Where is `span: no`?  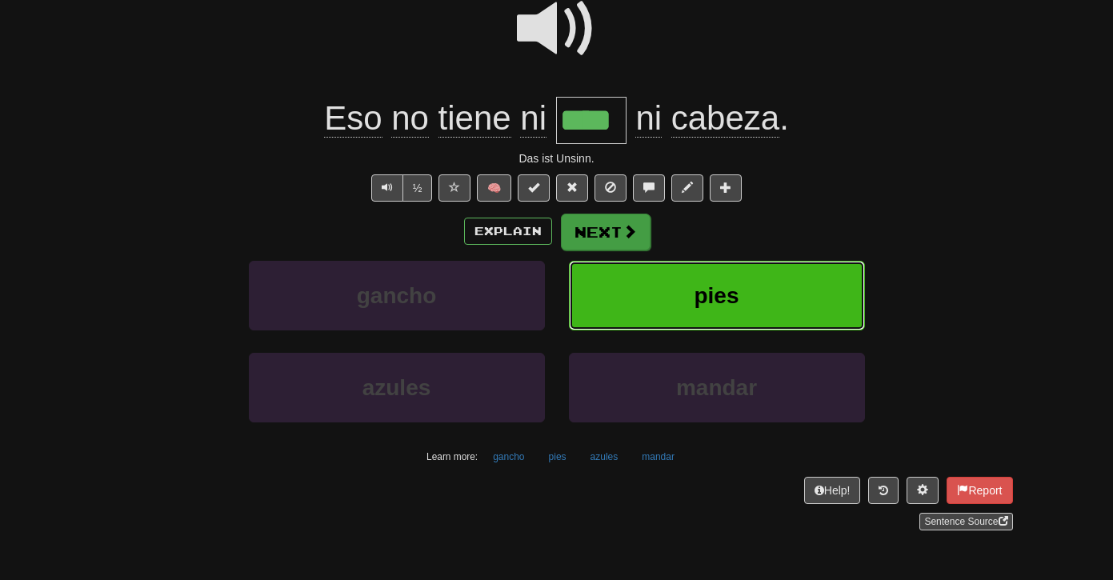 span: no is located at coordinates (410, 118).